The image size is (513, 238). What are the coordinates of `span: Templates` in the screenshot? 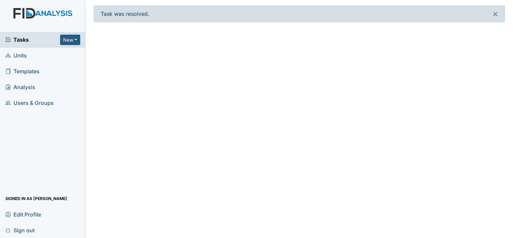 It's located at (23, 71).